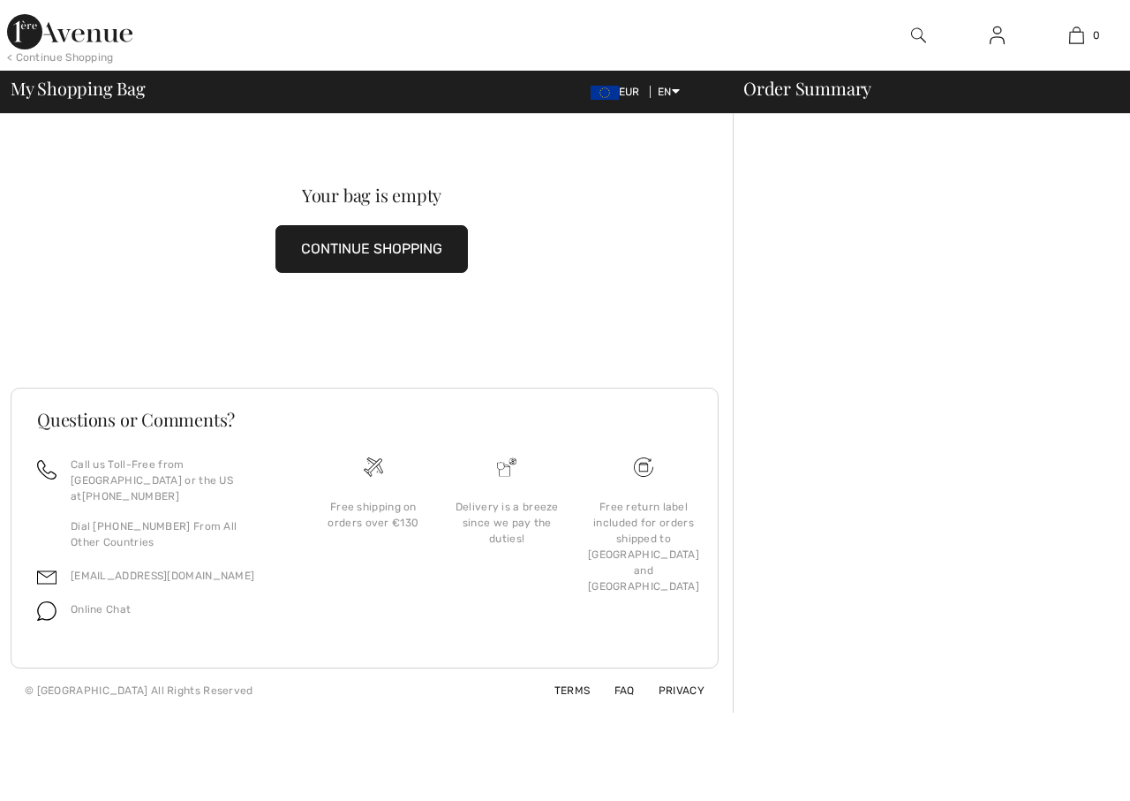 The height and width of the screenshot is (801, 1130). Describe the element at coordinates (668, 92) in the screenshot. I see `span: EN` at that location.